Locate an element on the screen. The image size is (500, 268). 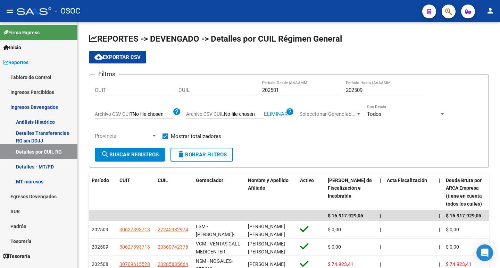
span: Tesorería is located at coordinates (17, 257).